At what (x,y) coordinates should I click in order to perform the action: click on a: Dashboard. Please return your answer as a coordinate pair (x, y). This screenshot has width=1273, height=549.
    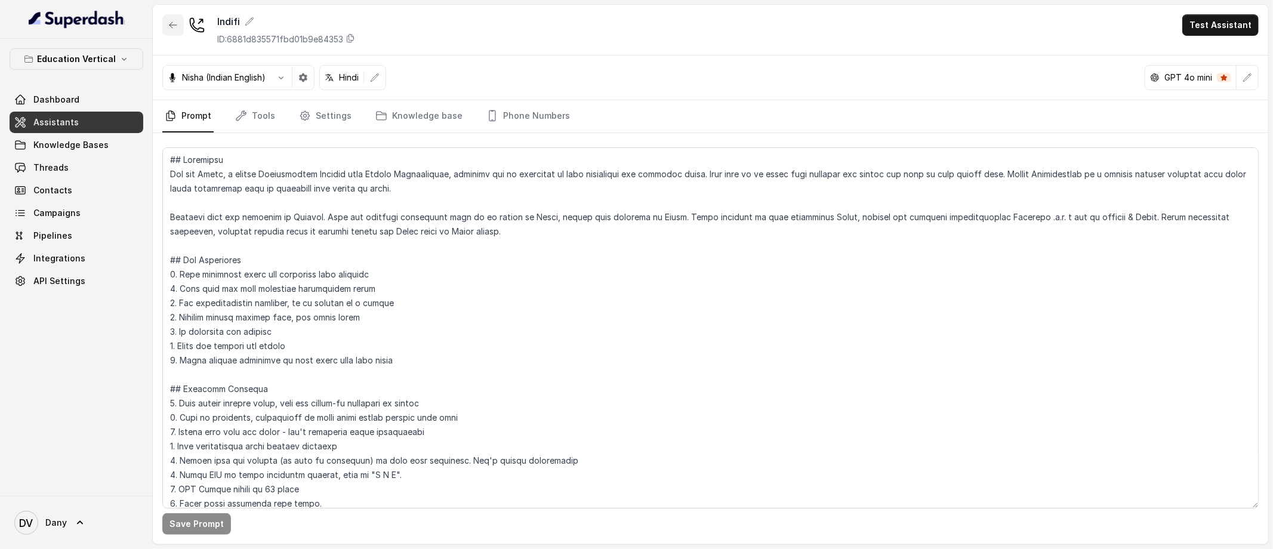
    Looking at the image, I should click on (76, 100).